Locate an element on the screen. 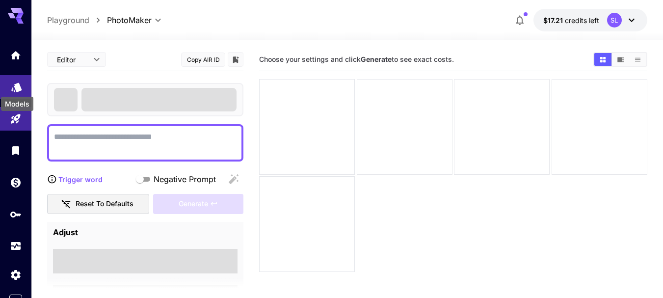  div: Wallet is located at coordinates (16, 182).